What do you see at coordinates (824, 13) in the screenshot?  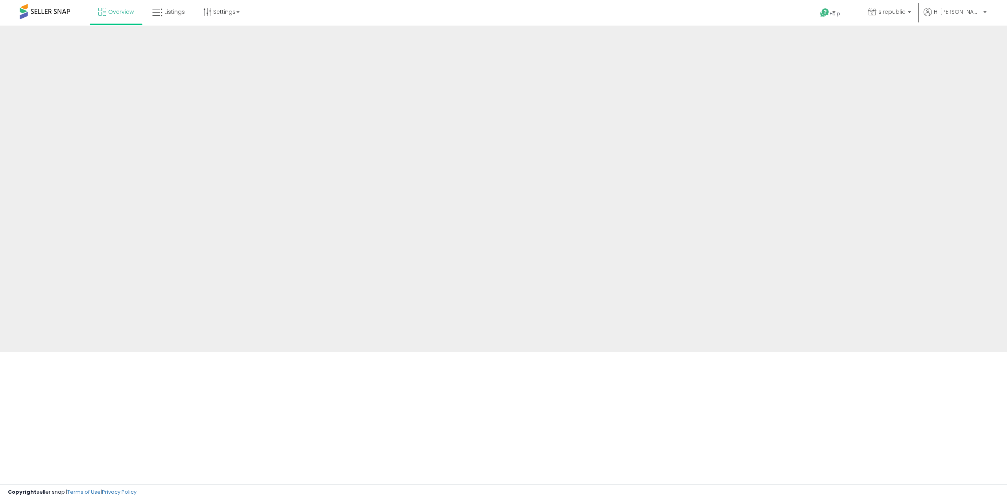 I see `i: Get Help` at bounding box center [824, 13].